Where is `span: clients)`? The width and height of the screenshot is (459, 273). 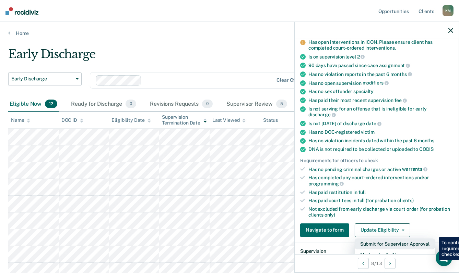 span: clients) is located at coordinates (405, 201).